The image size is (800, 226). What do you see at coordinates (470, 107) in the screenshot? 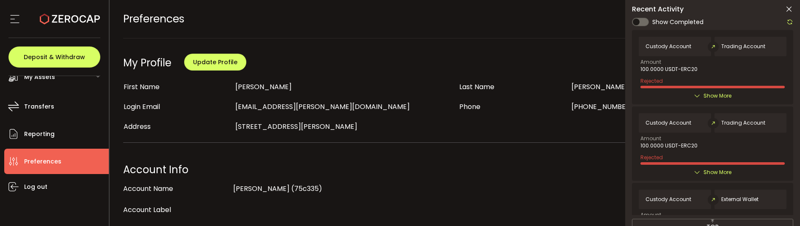
I see `span: Phone` at bounding box center [470, 107].